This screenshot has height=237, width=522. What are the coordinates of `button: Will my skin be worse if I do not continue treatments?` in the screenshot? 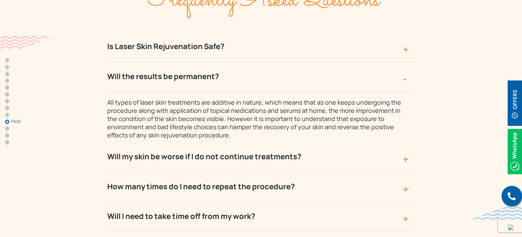 It's located at (261, 157).